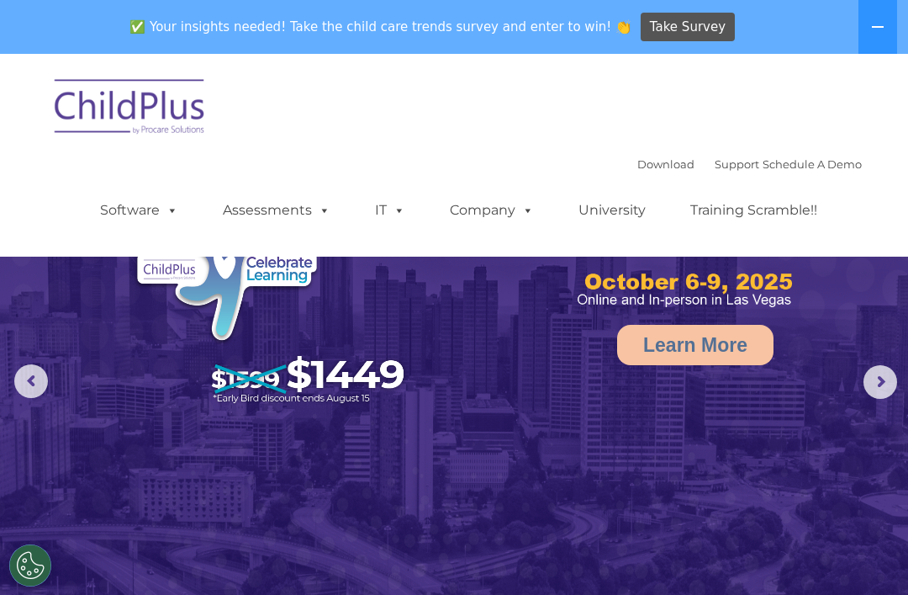 This screenshot has width=908, height=595. What do you see at coordinates (277, 210) in the screenshot?
I see `a: Assessments` at bounding box center [277, 210].